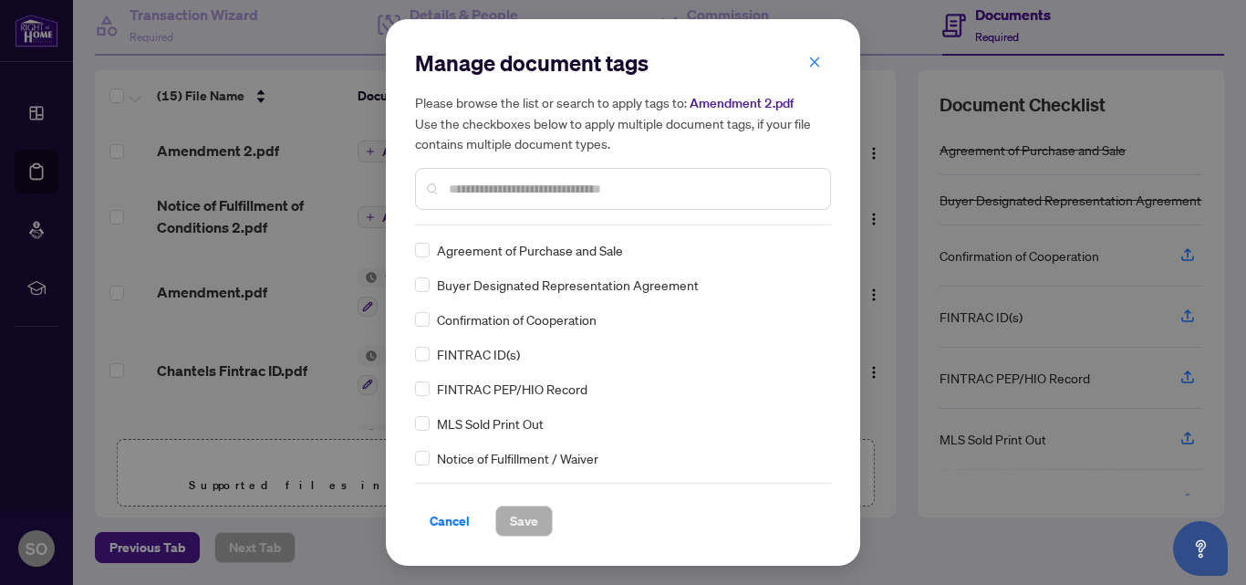  I want to click on span: MLS Sold Print Out, so click(490, 423).